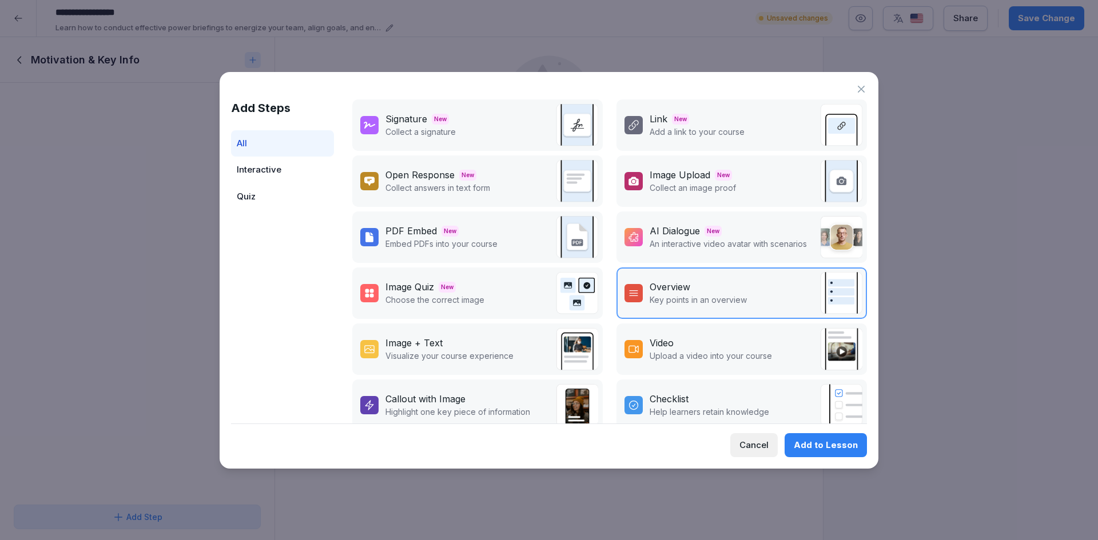  What do you see at coordinates (728, 244) in the screenshot?
I see `p: An interactive video avatar with scenarios` at bounding box center [728, 244].